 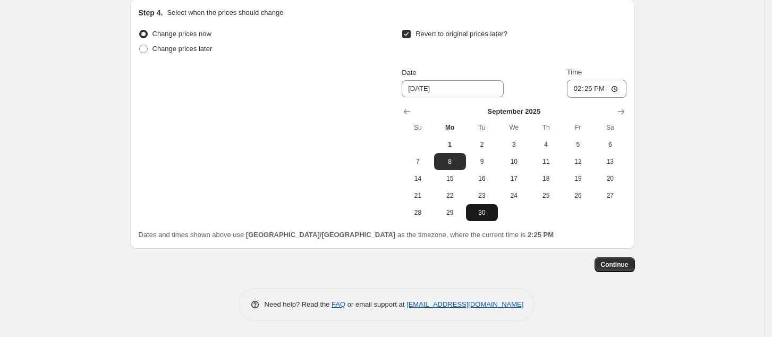 I want to click on span: 19, so click(x=578, y=179).